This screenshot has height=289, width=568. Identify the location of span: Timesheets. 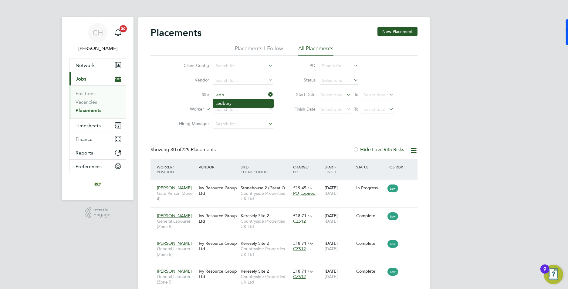
(88, 126).